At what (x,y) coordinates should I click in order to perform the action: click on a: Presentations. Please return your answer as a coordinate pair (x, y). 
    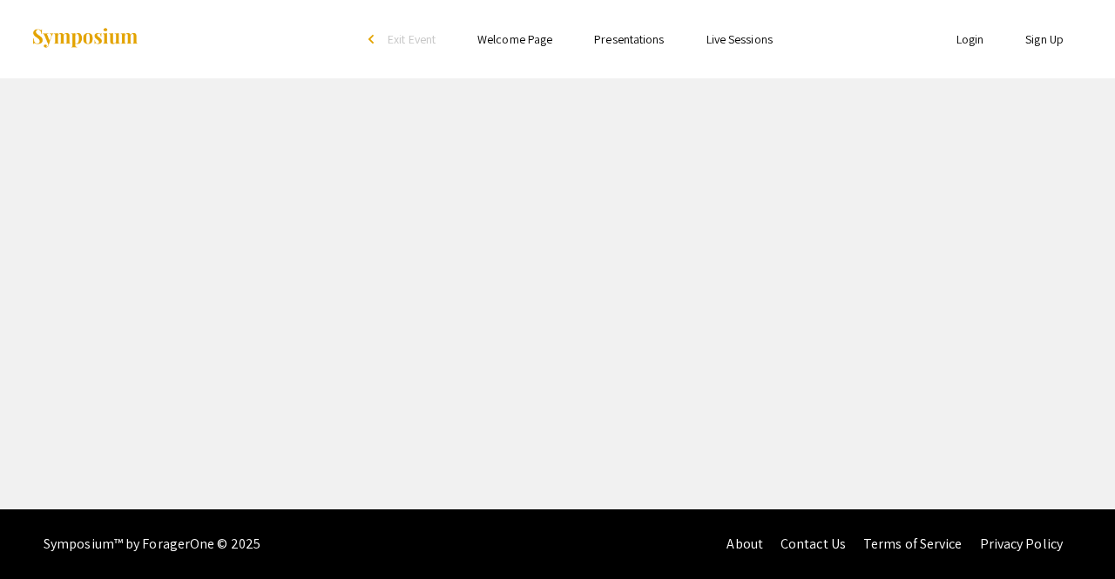
    Looking at the image, I should click on (629, 39).